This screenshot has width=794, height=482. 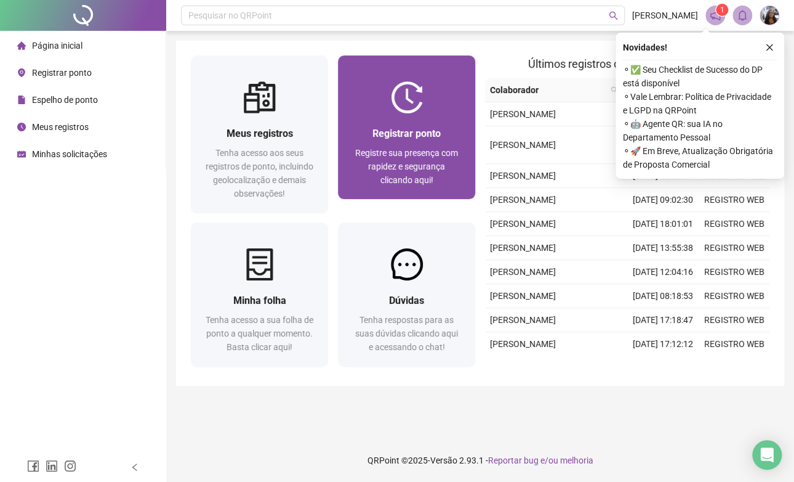 I want to click on span: left, so click(x=135, y=467).